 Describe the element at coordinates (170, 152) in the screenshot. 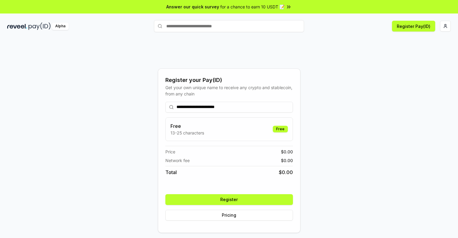

I see `span: Price` at that location.